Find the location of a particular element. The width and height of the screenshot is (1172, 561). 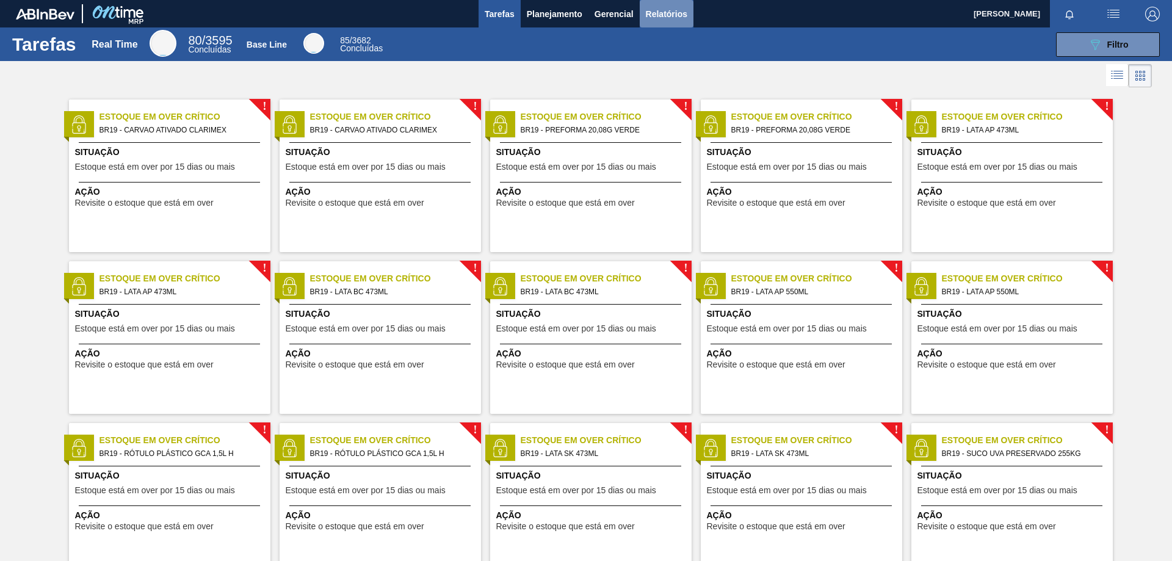

span: 80 is located at coordinates (195, 40).